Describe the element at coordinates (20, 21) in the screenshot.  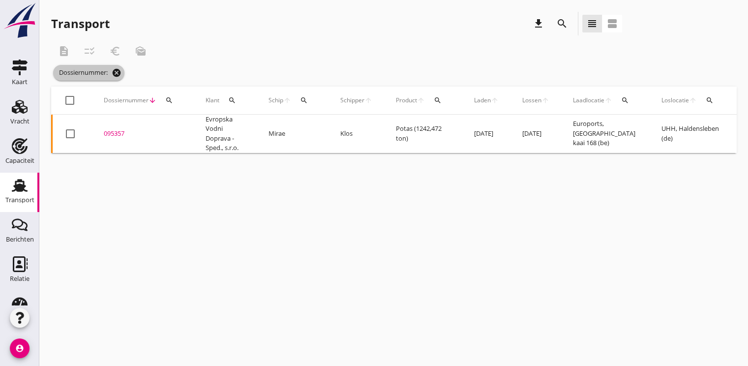
I see `img: logo-small.a267ee39.svg` at that location.